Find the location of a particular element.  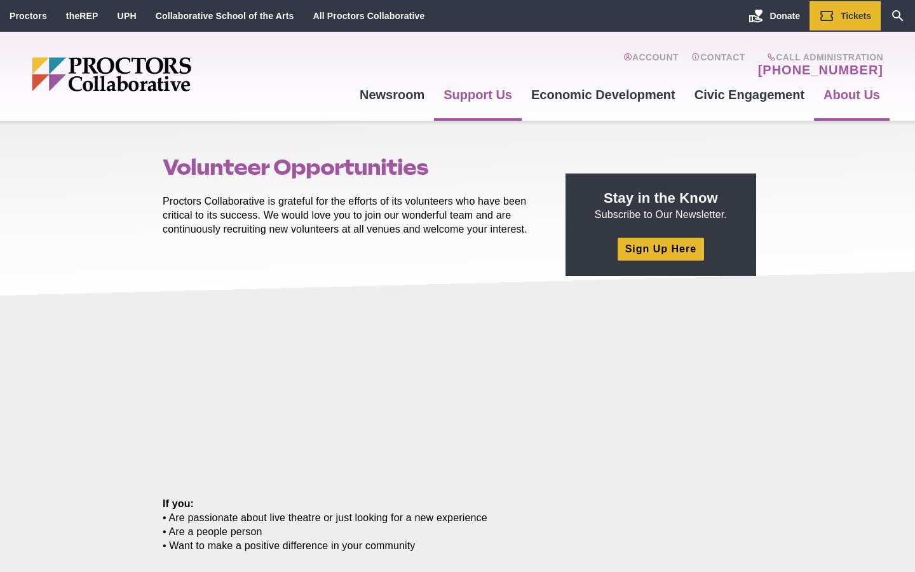

a: Proctors is located at coordinates (28, 16).